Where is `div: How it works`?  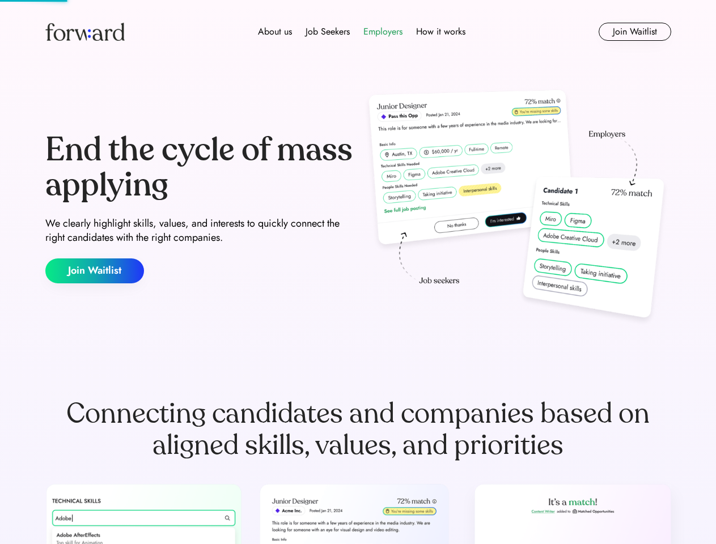
div: How it works is located at coordinates (440, 32).